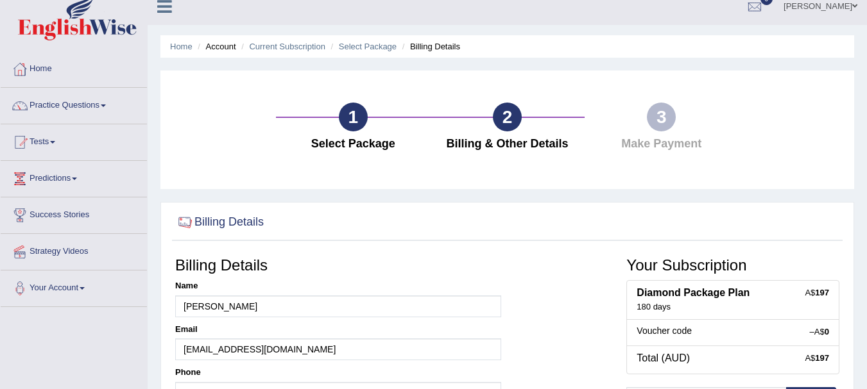 The image size is (867, 389). I want to click on h2: Billing Details, so click(219, 223).